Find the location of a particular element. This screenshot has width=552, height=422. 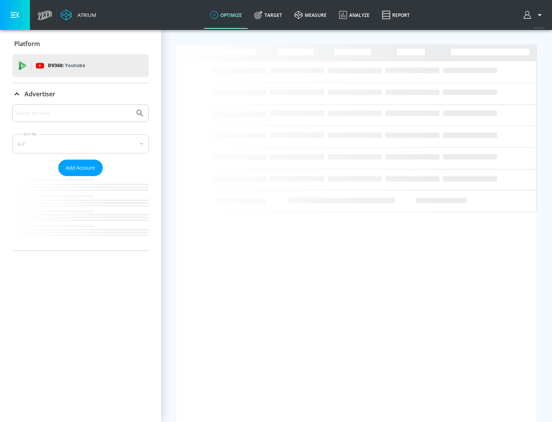

span: Add Account is located at coordinates (81, 168).